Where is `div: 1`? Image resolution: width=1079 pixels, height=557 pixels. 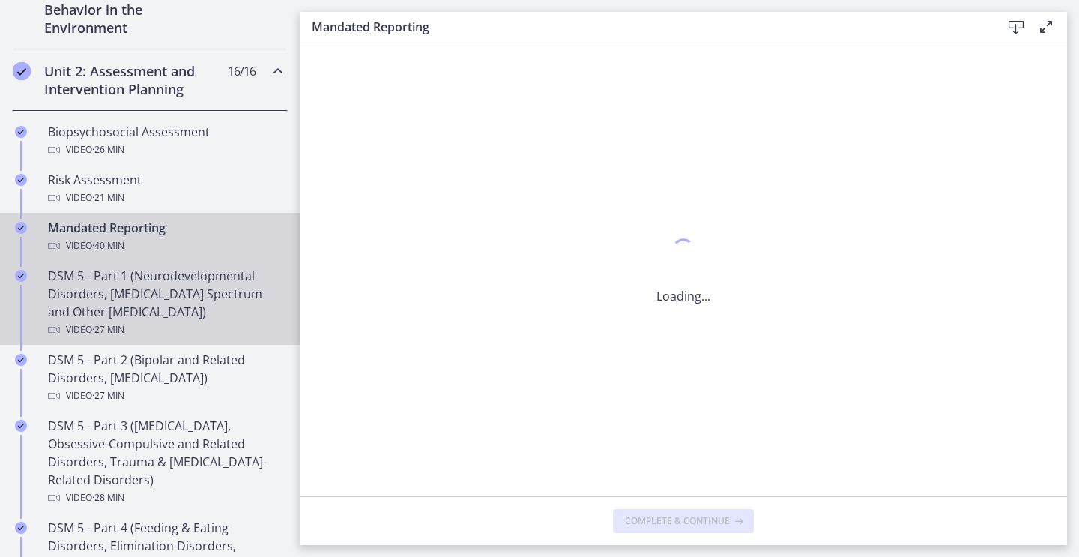
div: 1 is located at coordinates (684, 252).